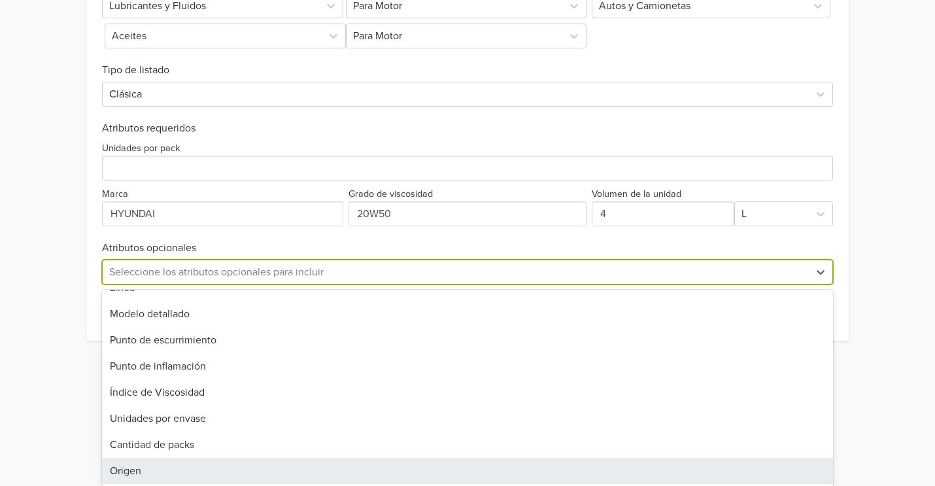 This screenshot has width=935, height=486. I want to click on div: Punto de inflamación, so click(468, 366).